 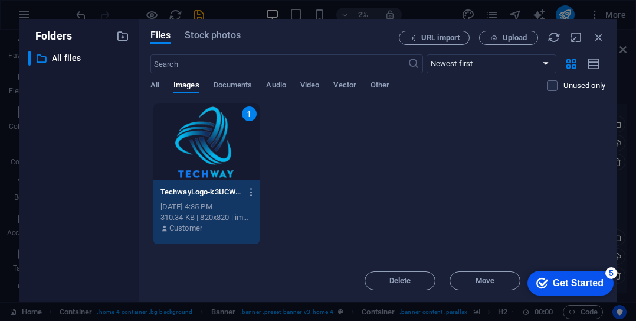 What do you see at coordinates (233, 86) in the screenshot?
I see `span: Documents` at bounding box center [233, 86].